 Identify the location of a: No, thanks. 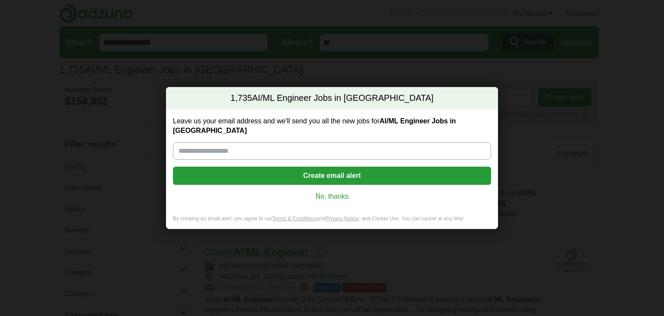
(332, 196).